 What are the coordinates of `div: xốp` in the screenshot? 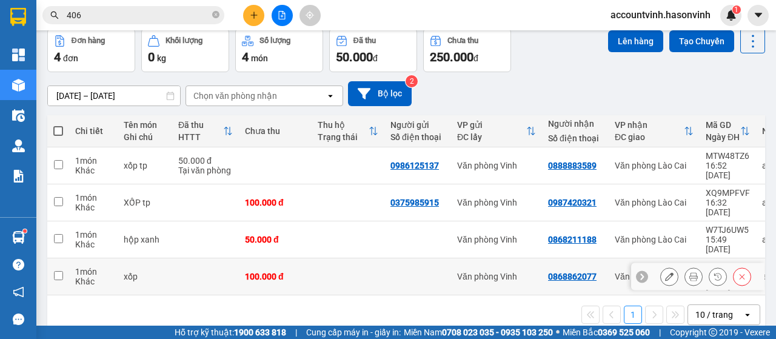 It's located at (145, 276).